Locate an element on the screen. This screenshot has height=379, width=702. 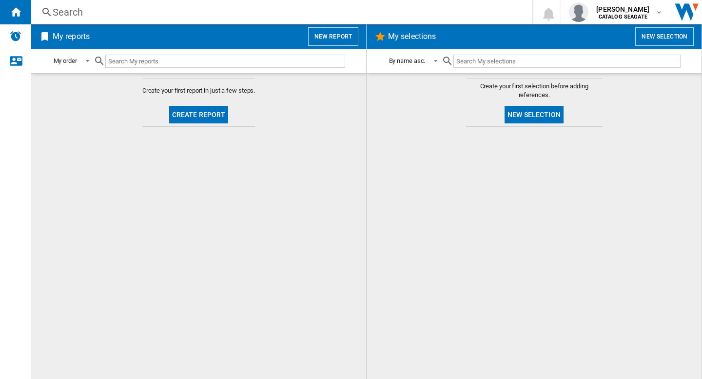
h2: My selections is located at coordinates (412, 37).